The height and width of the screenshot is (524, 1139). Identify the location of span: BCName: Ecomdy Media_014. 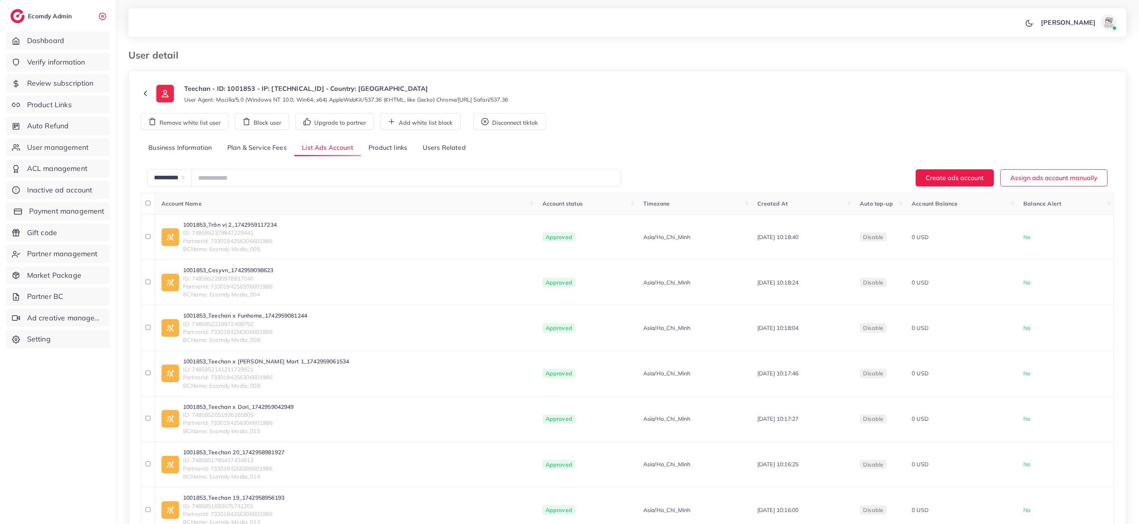
(234, 477).